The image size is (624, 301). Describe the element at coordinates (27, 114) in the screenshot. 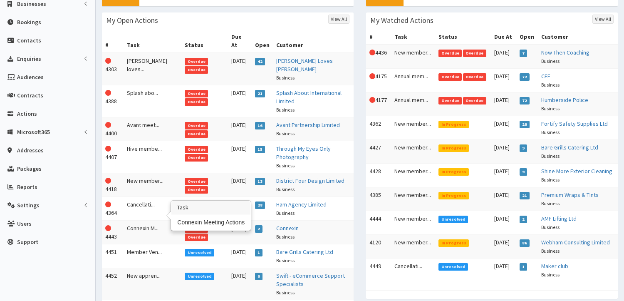

I see `span: Actions` at that location.